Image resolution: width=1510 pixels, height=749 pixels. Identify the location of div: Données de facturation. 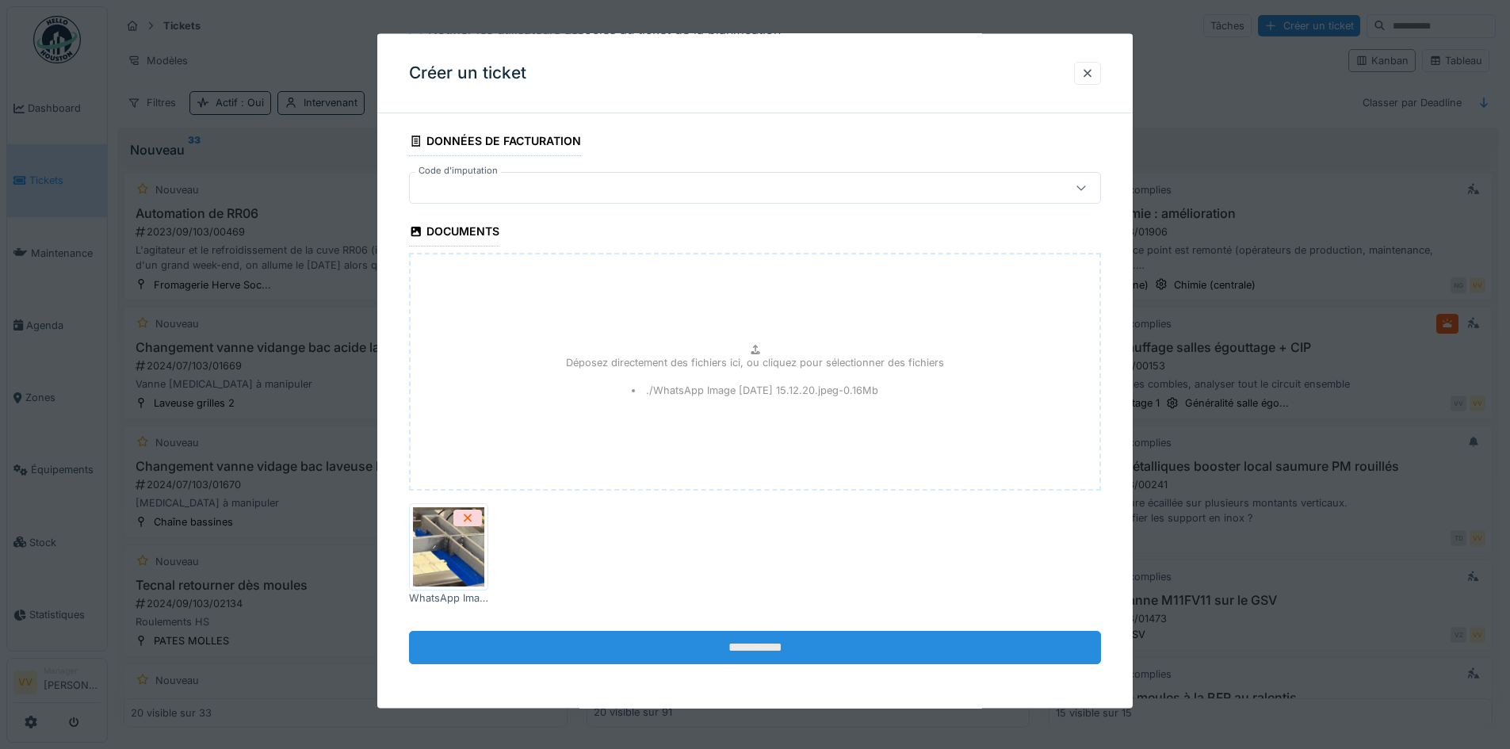
(495, 142).